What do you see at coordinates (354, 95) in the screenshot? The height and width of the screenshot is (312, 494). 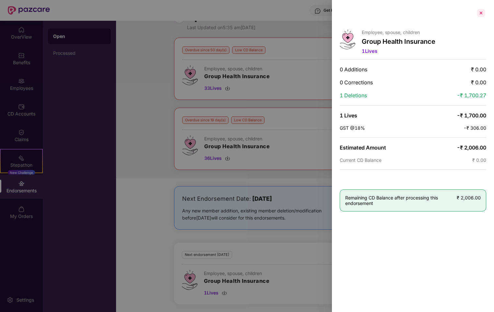 I see `span: 1 Deletions` at bounding box center [354, 95].